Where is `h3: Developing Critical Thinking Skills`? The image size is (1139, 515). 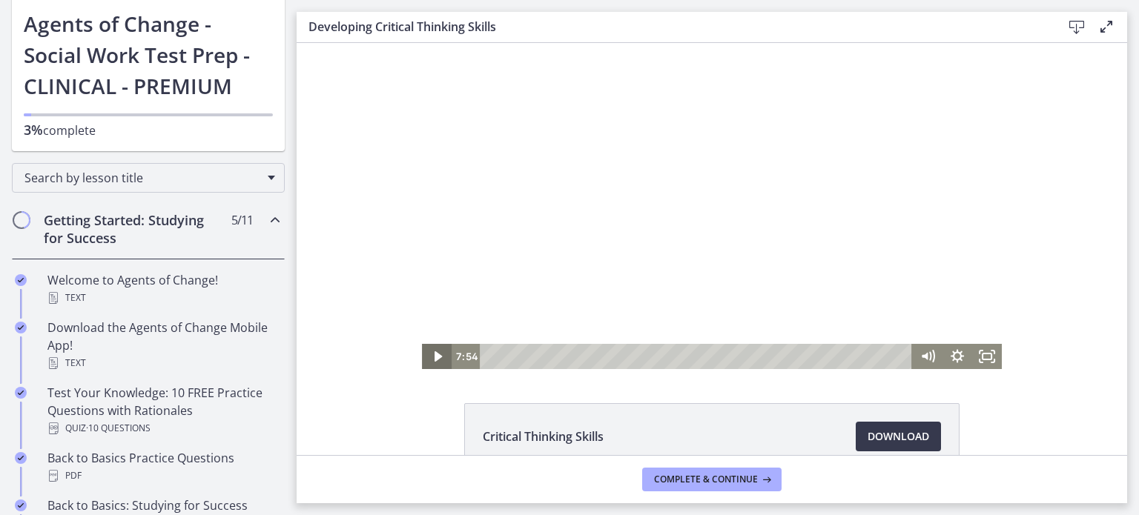 h3: Developing Critical Thinking Skills is located at coordinates (673, 27).